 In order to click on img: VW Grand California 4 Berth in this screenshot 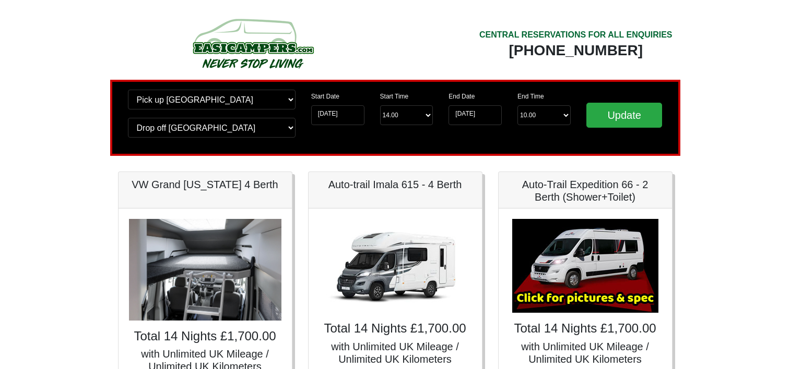, I will do `click(205, 270)`.